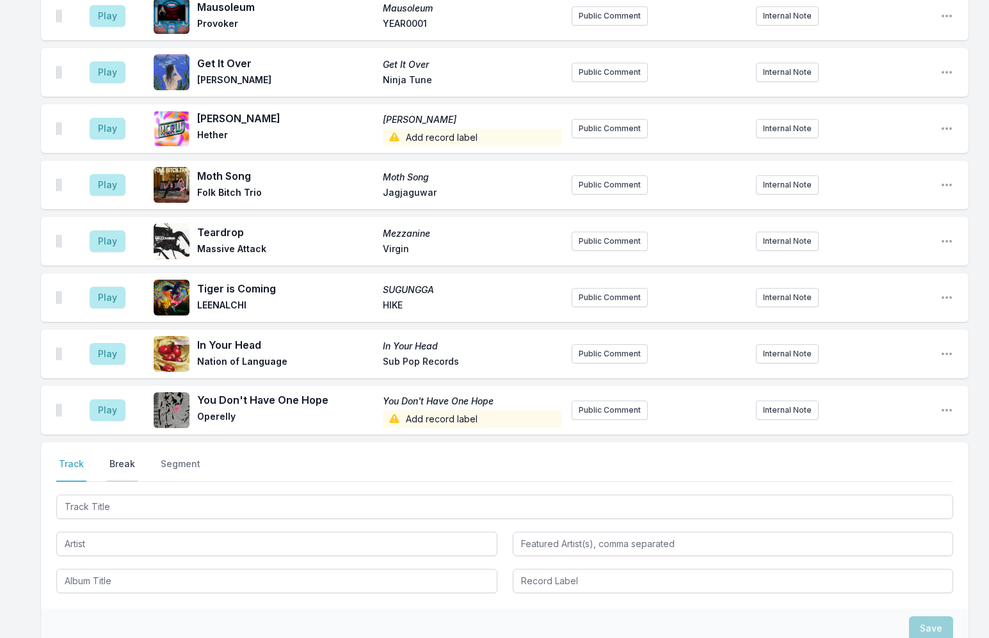  I want to click on span: Operelly, so click(286, 419).